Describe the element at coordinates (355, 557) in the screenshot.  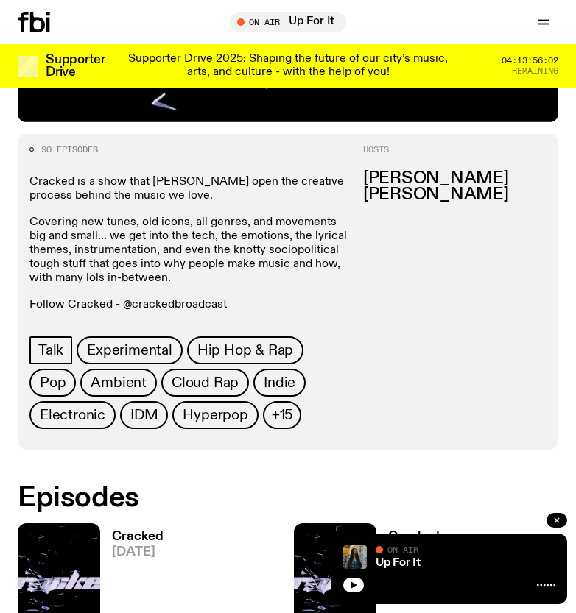
I see `a: Ify - a Brown Skin girl with black braided twists, looking up to the side with her tongue stickin...` at that location.